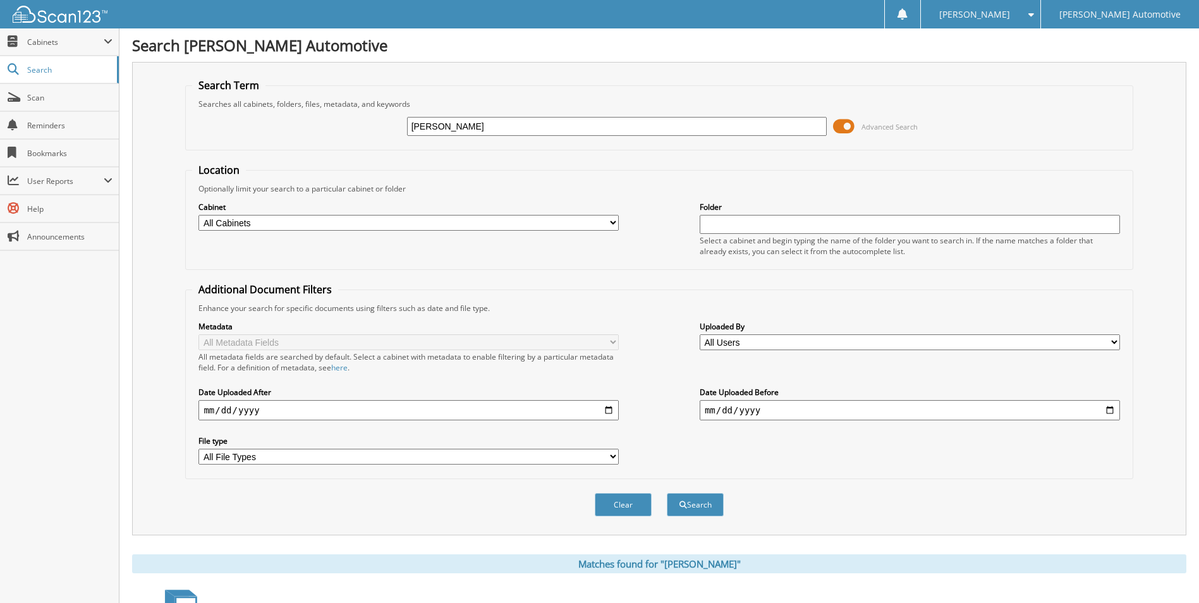  Describe the element at coordinates (408, 326) in the screenshot. I see `label: Metadata` at that location.